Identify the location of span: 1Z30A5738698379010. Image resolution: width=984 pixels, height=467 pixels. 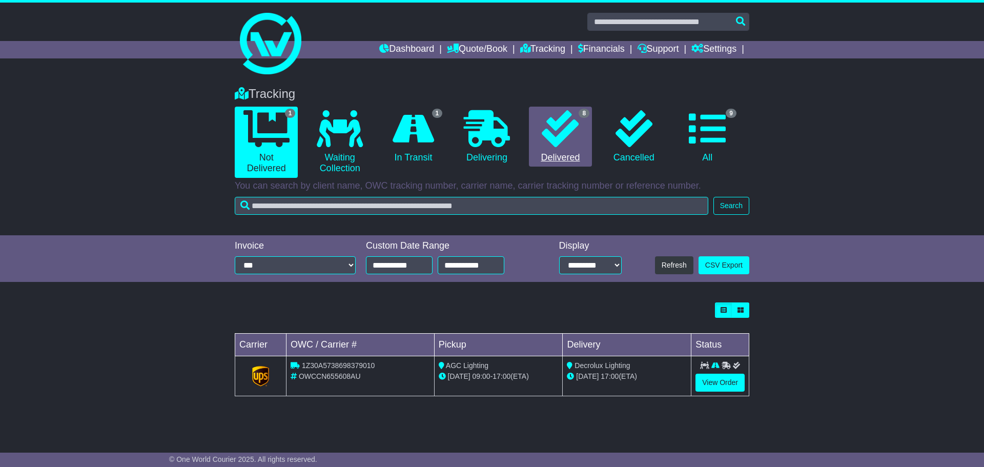
(338, 365).